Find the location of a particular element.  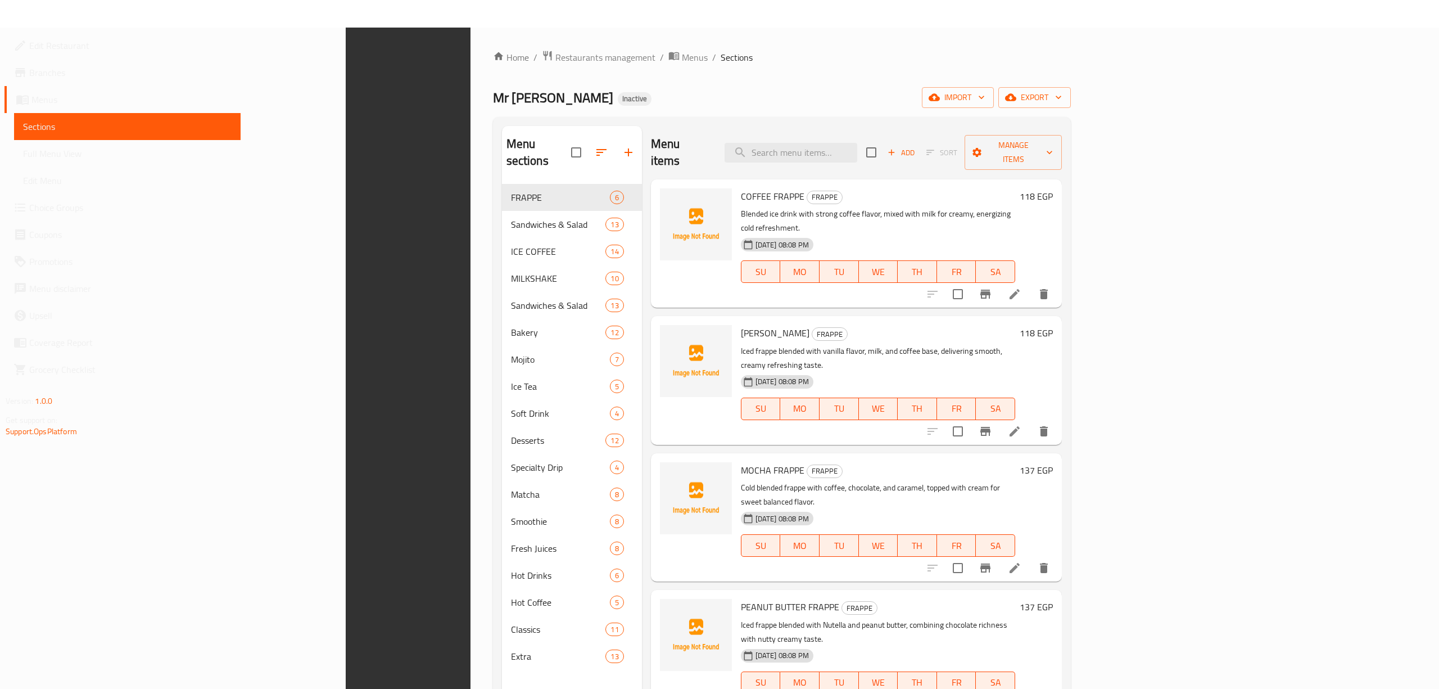

span: Edit Restaurant is located at coordinates (130, 46).